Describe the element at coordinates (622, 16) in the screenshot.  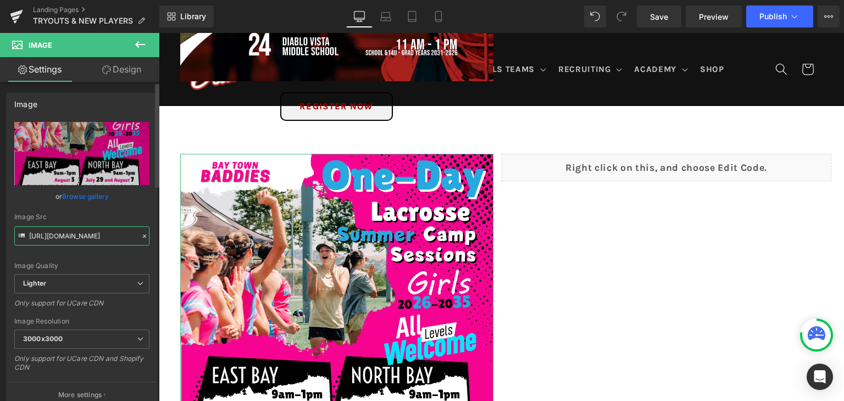
I see `button: Redo` at that location.